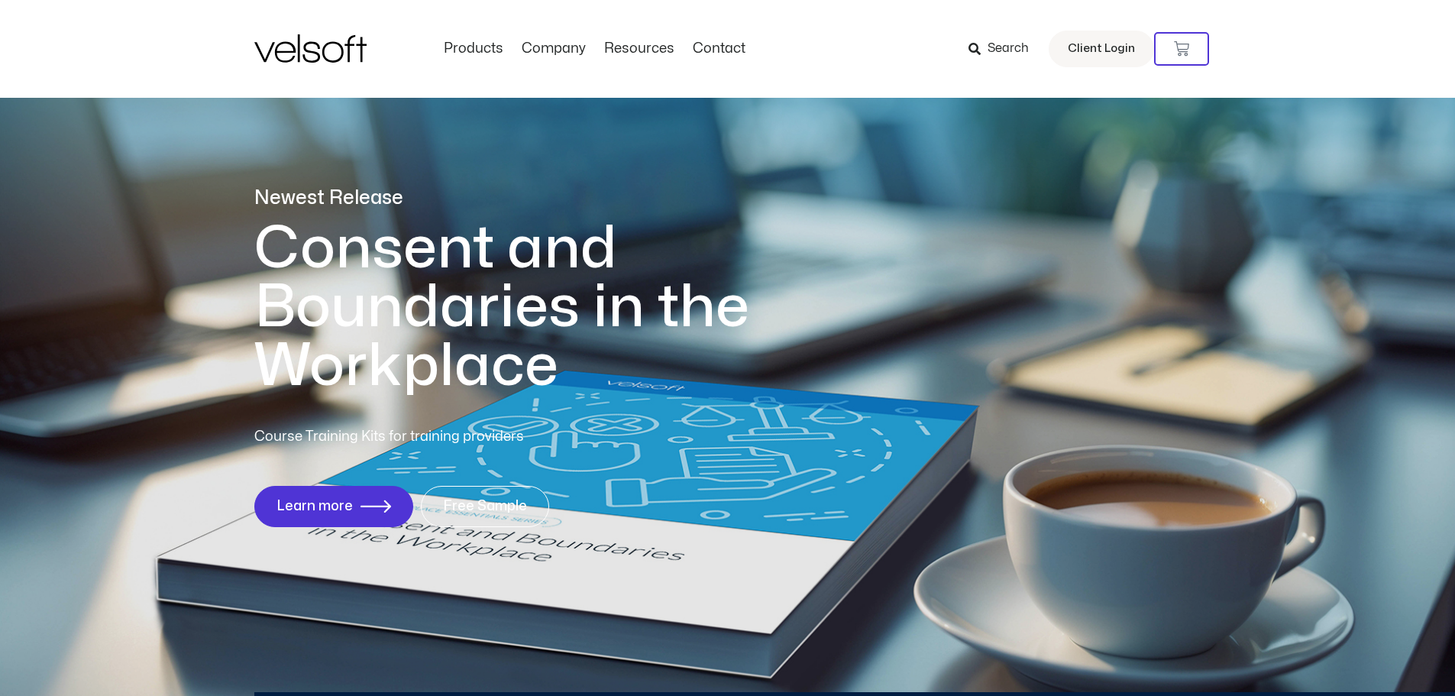 The width and height of the screenshot is (1455, 696). What do you see at coordinates (594, 49) in the screenshot?
I see `nav: Menu` at bounding box center [594, 49].